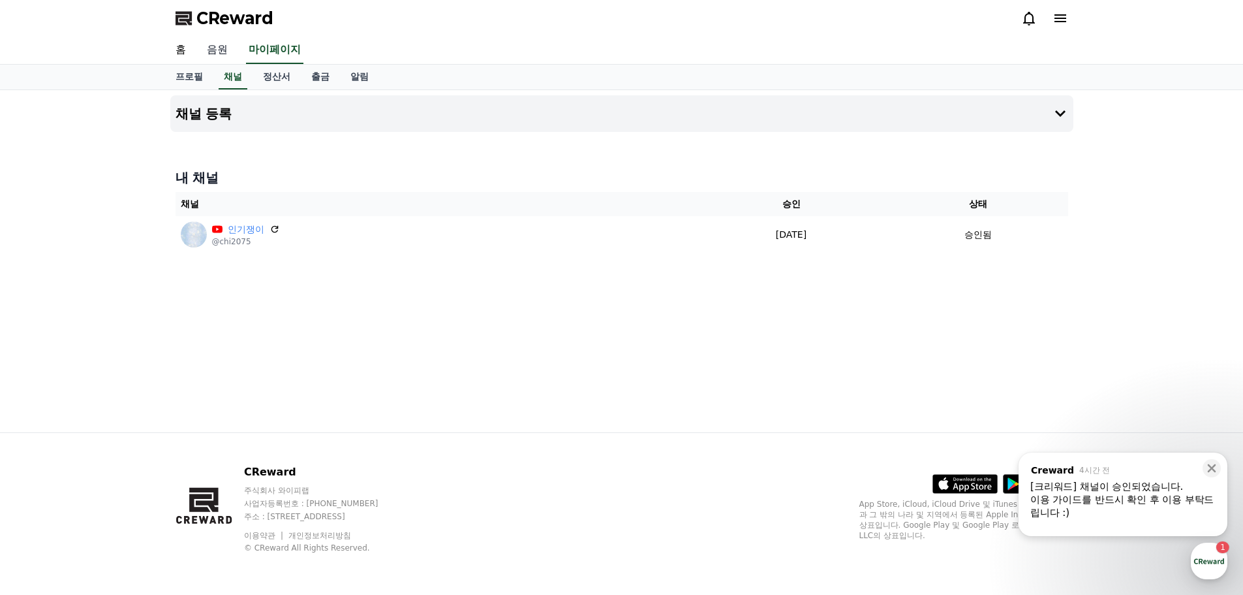  I want to click on a: 설정, so click(209, 430).